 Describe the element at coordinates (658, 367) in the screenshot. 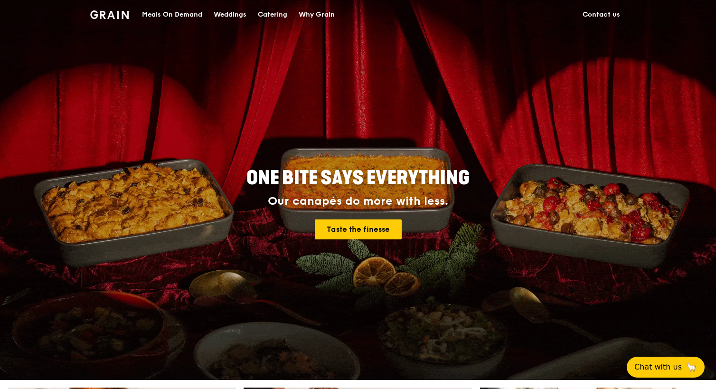

I see `span: Chat with us` at that location.